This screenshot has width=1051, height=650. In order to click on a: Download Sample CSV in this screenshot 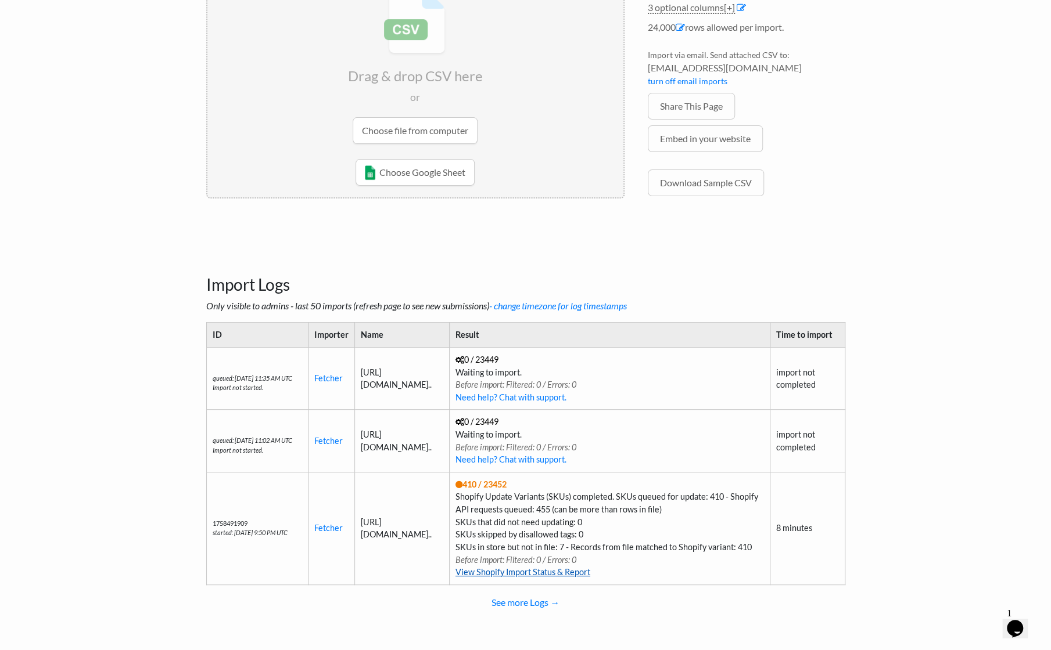, I will do `click(706, 183)`.